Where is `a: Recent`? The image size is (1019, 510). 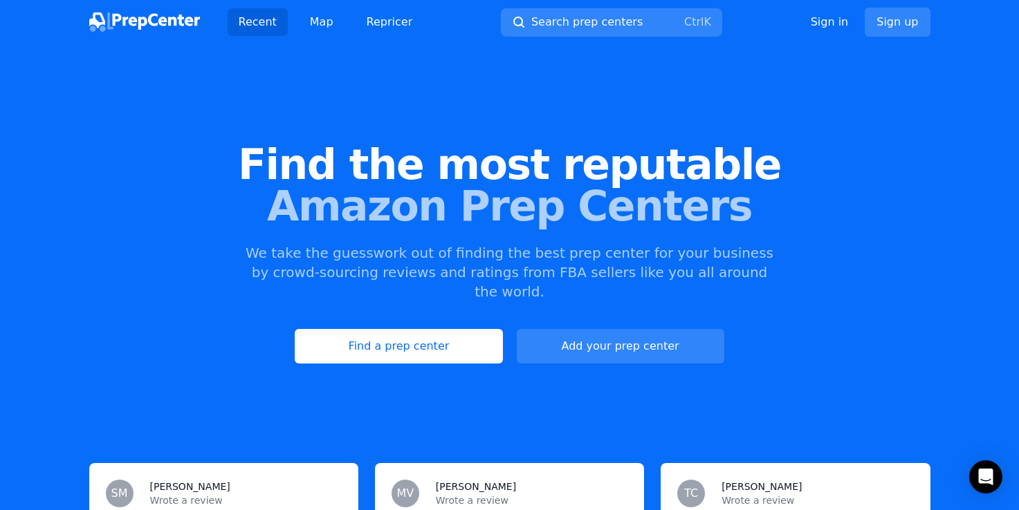 a: Recent is located at coordinates (257, 22).